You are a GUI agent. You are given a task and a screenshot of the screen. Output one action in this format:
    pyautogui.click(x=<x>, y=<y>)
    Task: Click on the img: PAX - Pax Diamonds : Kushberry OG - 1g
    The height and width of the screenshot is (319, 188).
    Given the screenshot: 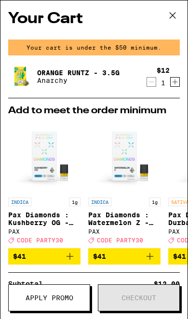 What is the action you would take?
    pyautogui.click(x=44, y=157)
    